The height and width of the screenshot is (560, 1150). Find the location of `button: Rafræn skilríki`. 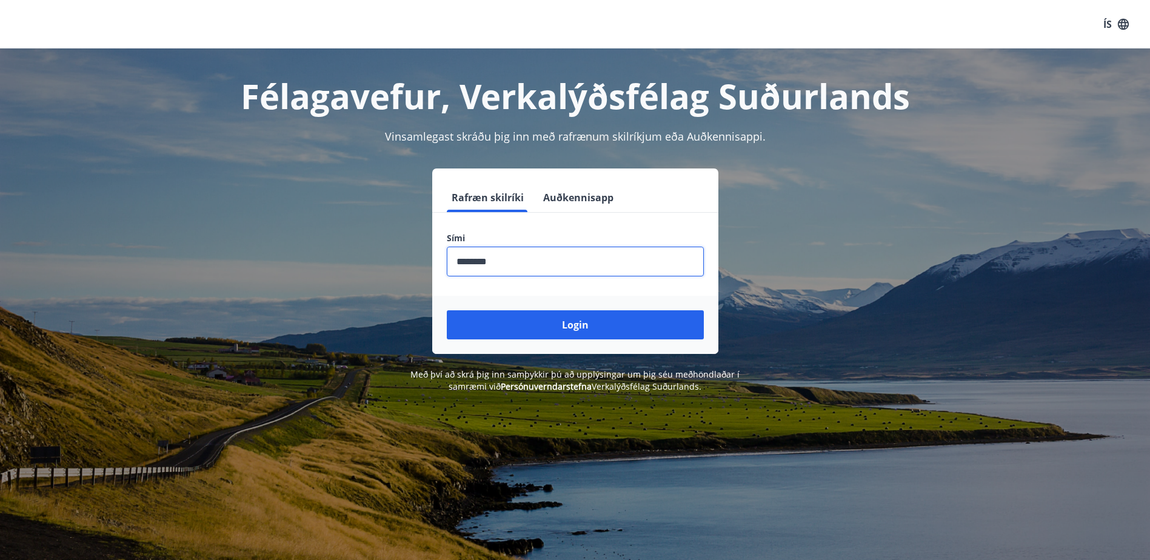

button: Rafræn skilríki is located at coordinates (488, 198).